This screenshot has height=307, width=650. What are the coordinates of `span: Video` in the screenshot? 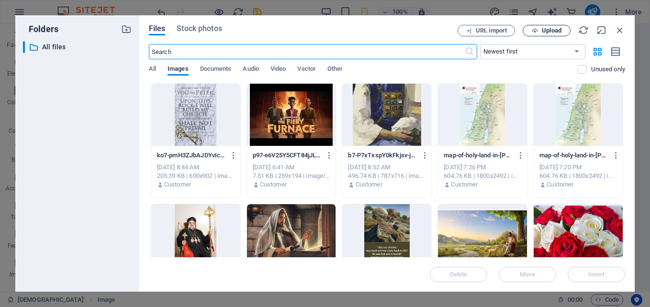 It's located at (278, 70).